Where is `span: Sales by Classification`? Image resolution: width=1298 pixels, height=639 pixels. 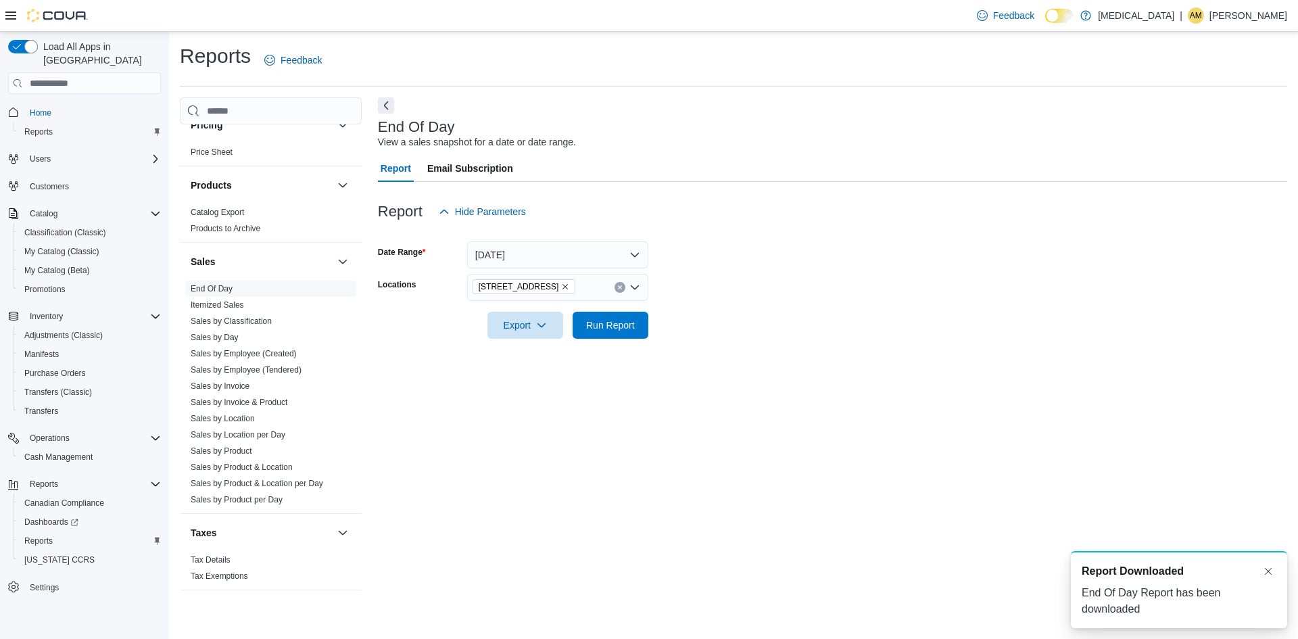
span: Sales by Classification is located at coordinates (231, 321).